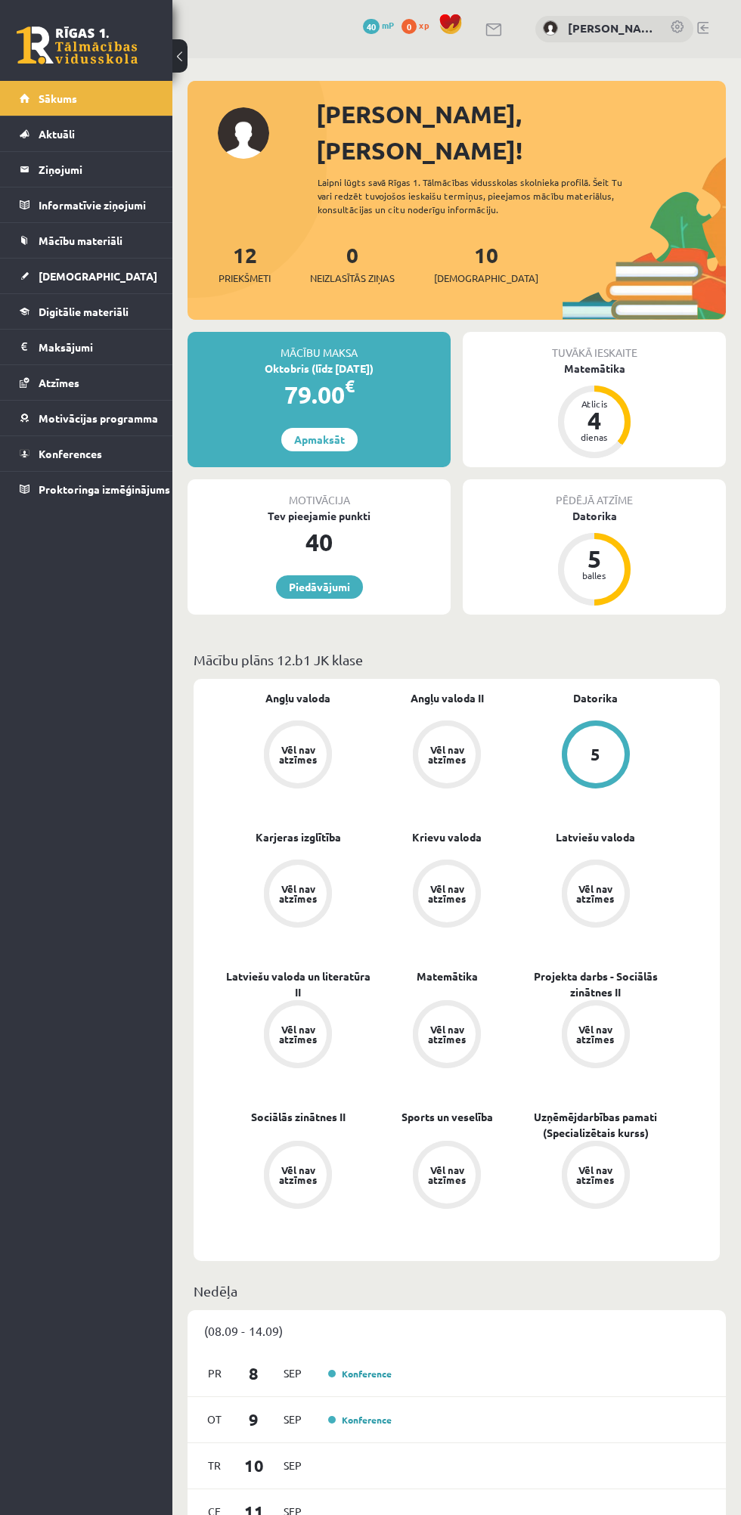 The image size is (741, 1515). I want to click on span: Digitālie materiāli, so click(83, 311).